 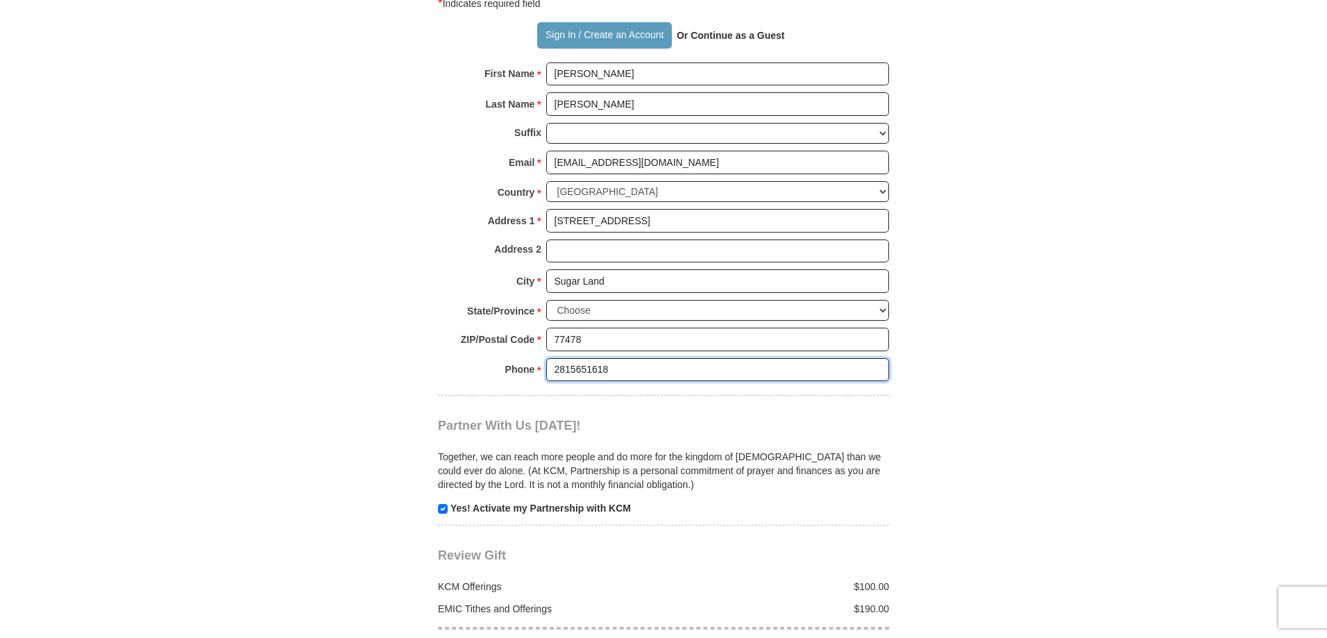 I want to click on strong: City, so click(x=525, y=281).